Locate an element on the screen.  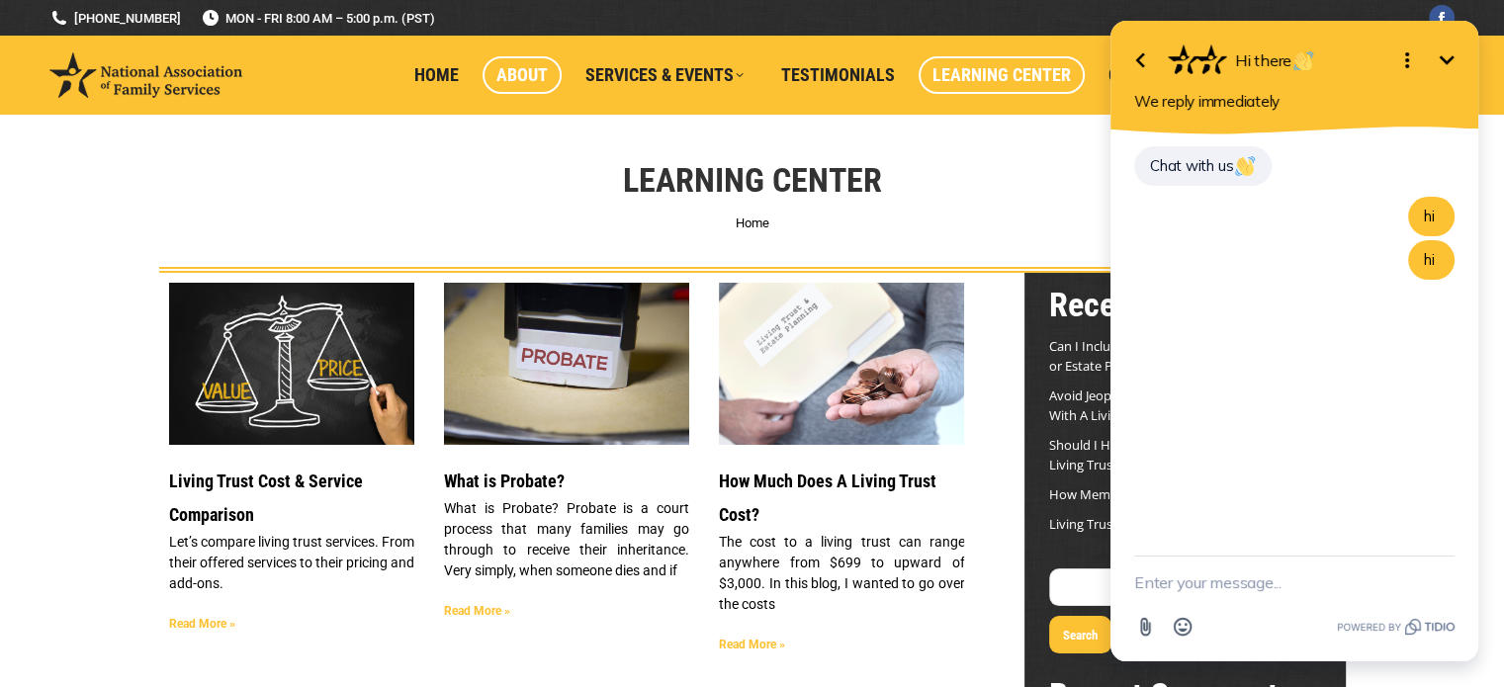
img: National Association of Family Services is located at coordinates (145, 75).